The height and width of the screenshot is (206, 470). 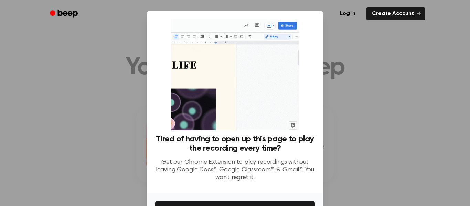 I want to click on img: Beep extension in action, so click(x=235, y=75).